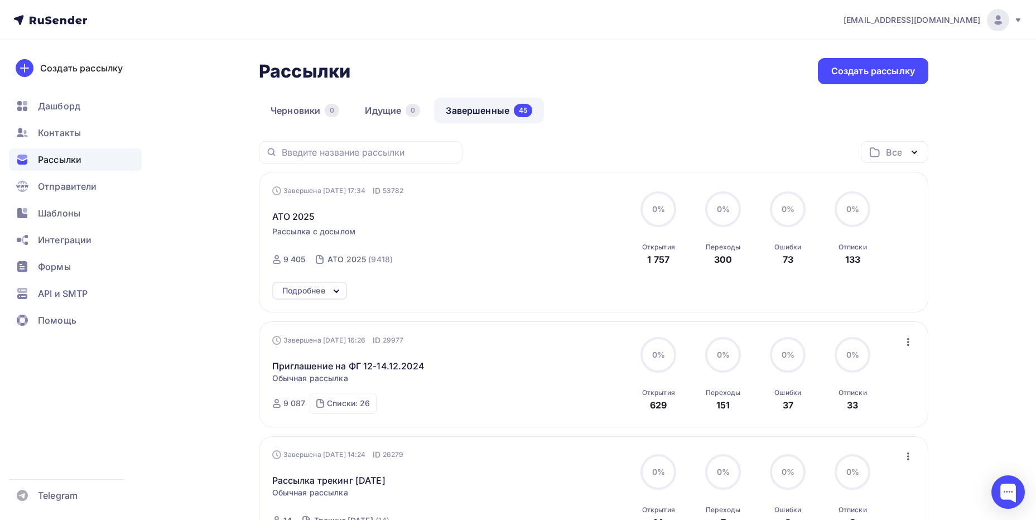 The image size is (1036, 520). Describe the element at coordinates (65, 240) in the screenshot. I see `span: Интеграции` at that location.